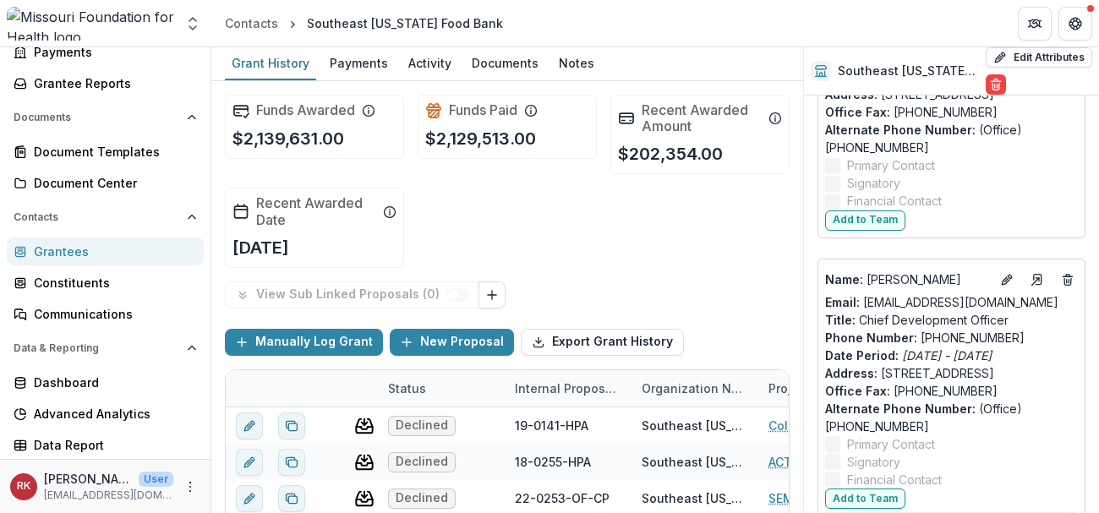  Describe the element at coordinates (865, 499) in the screenshot. I see `button: Add to Team` at that location.